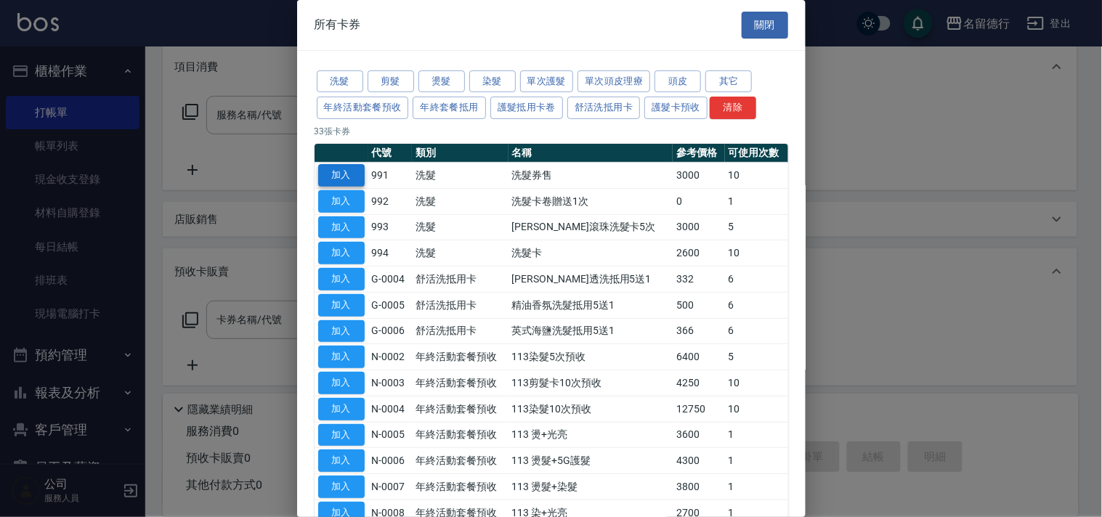  I want to click on th: 可使用次數, so click(756, 153).